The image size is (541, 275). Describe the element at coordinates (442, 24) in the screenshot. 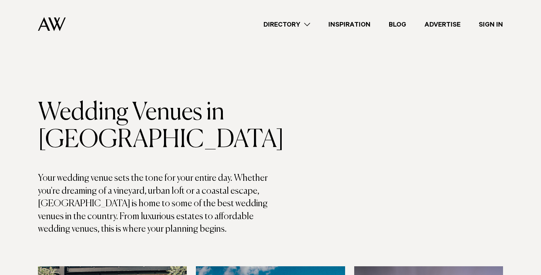

I see `a: Advertise` at that location.